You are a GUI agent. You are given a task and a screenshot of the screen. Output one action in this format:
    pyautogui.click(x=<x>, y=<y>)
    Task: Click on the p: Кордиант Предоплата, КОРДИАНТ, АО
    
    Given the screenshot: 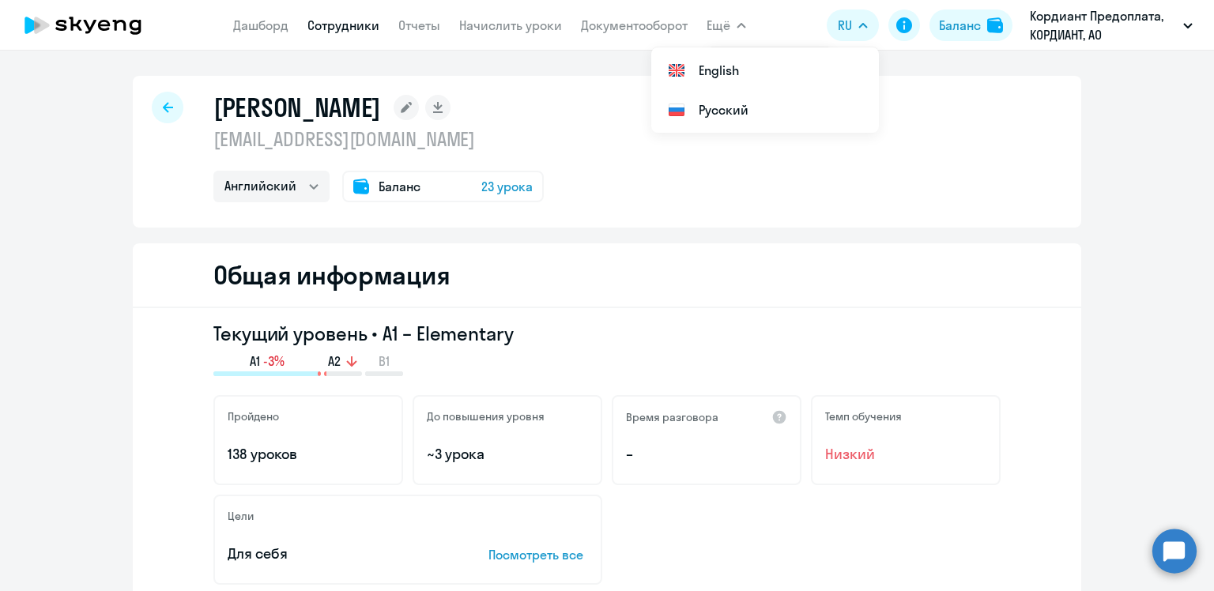 What is the action you would take?
    pyautogui.click(x=1103, y=25)
    